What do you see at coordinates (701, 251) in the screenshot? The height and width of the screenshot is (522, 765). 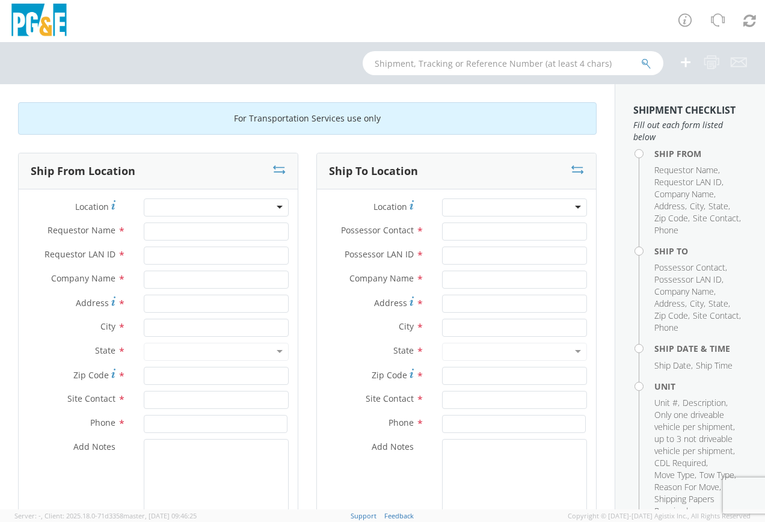 I see `h4: Ship To` at bounding box center [701, 251].